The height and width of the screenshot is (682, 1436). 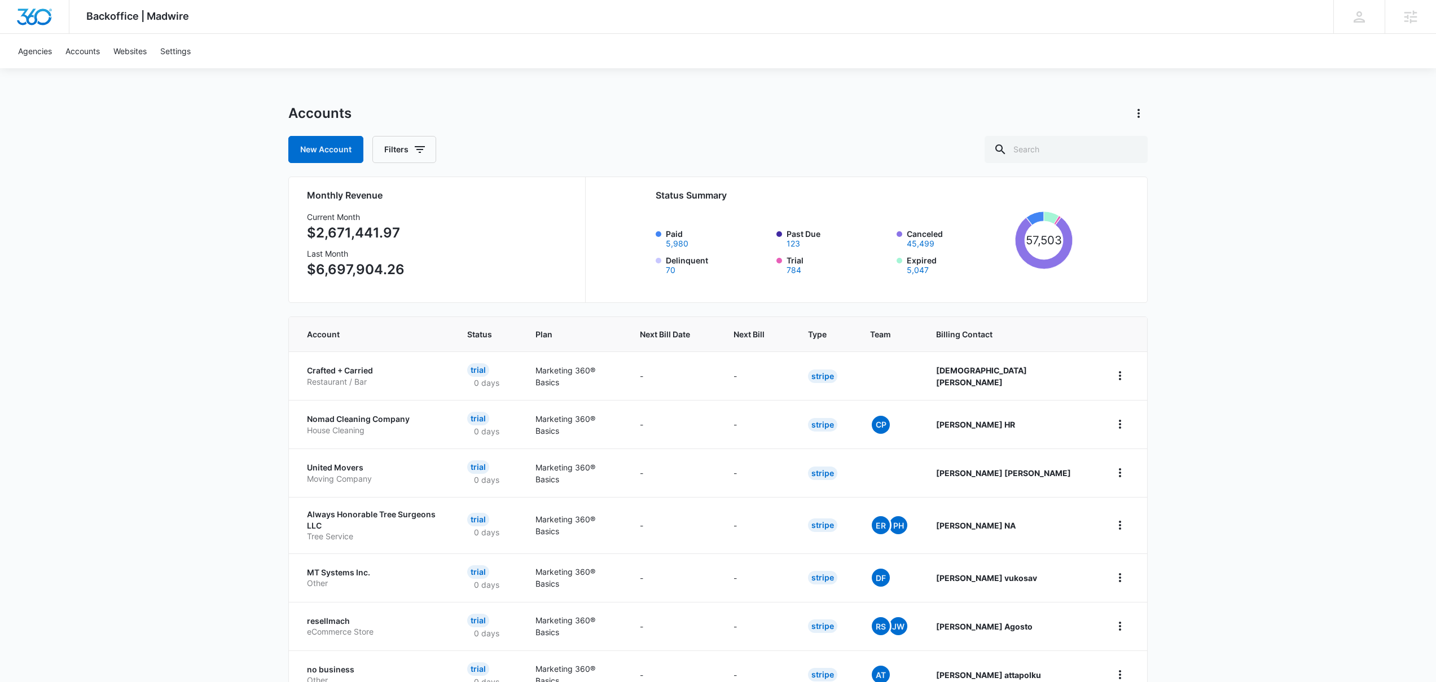 I want to click on span: RS, so click(x=881, y=626).